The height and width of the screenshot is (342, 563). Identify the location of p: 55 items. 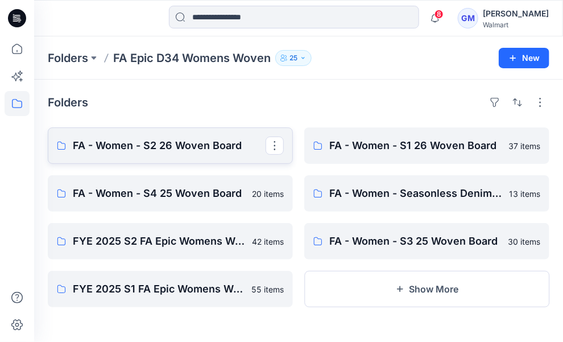
(267, 289).